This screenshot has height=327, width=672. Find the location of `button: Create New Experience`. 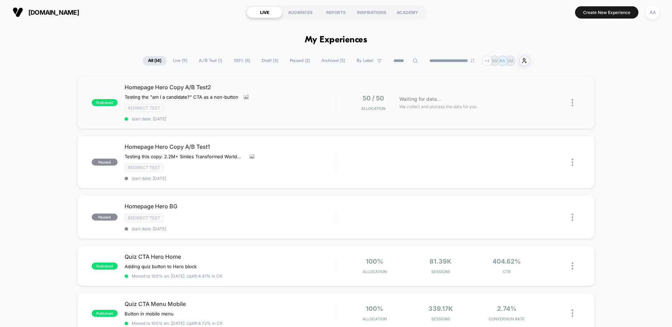

button: Create New Experience is located at coordinates (607, 12).